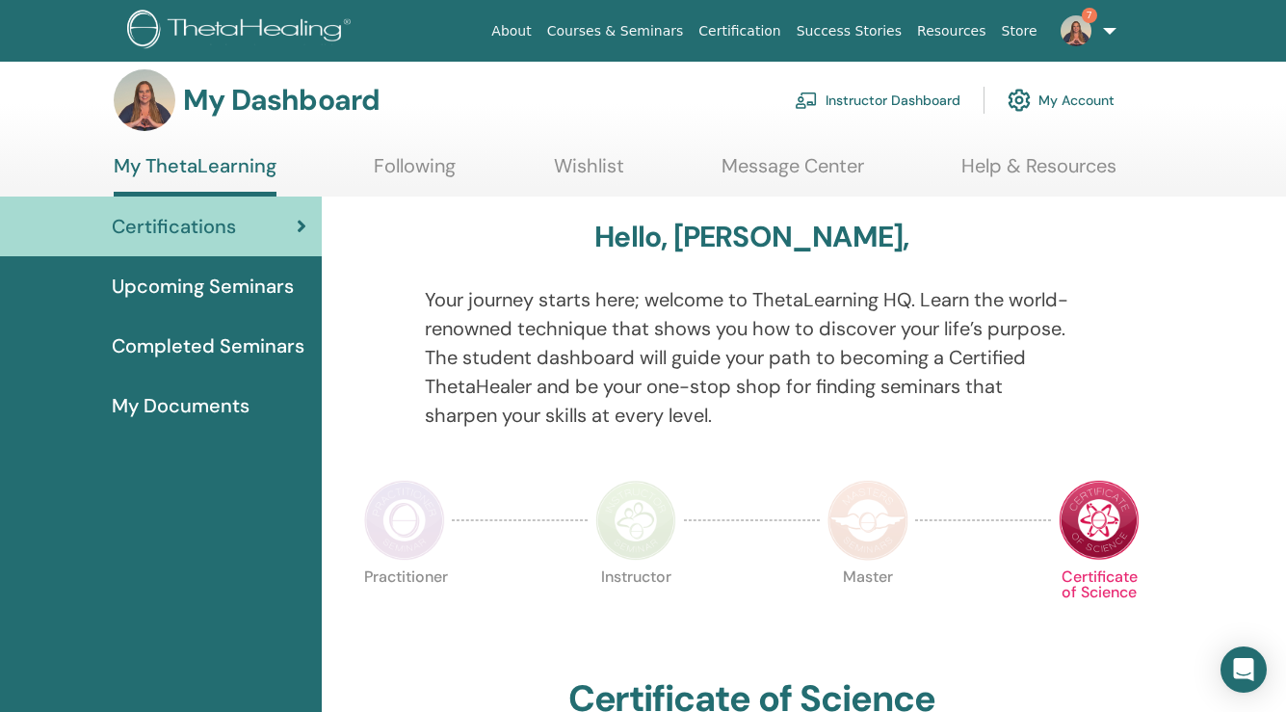  Describe the element at coordinates (173, 226) in the screenshot. I see `span: Certifications` at that location.